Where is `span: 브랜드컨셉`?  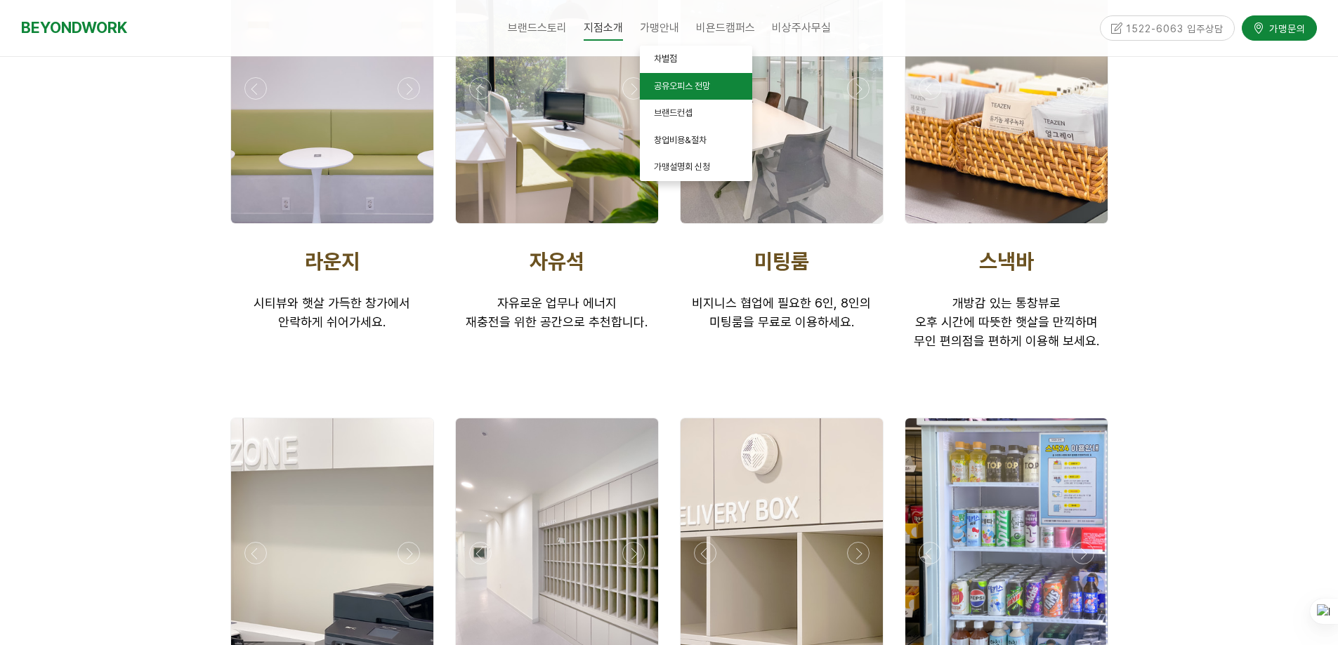
span: 브랜드컨셉 is located at coordinates (673, 112).